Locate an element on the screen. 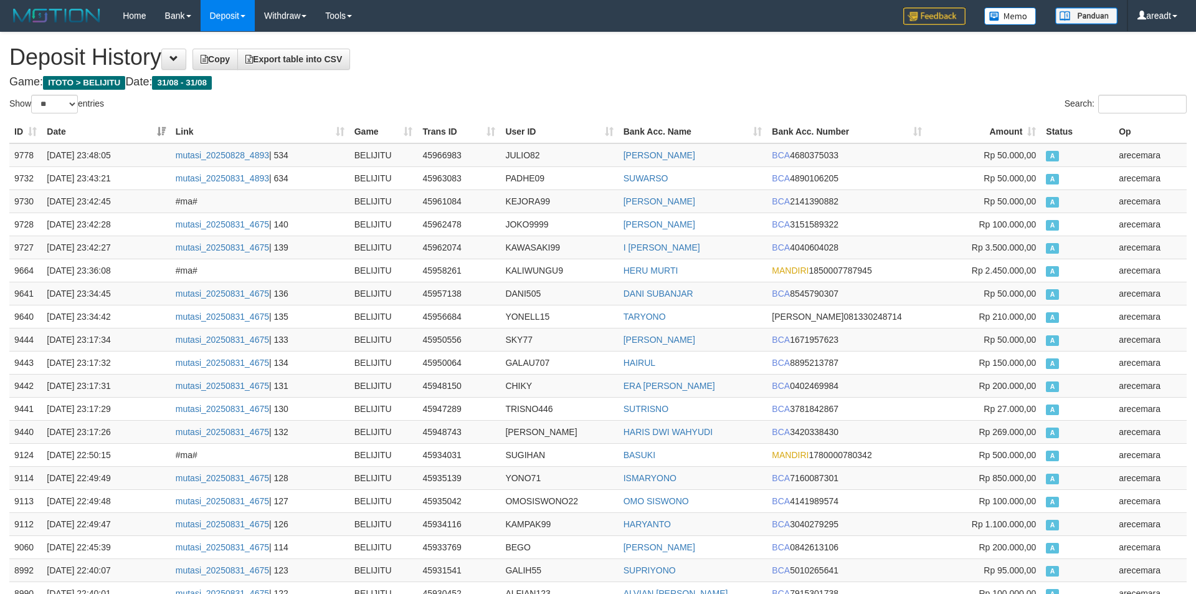 This screenshot has width=1196, height=594. span: Rp 150.000,00 is located at coordinates (1007, 363).